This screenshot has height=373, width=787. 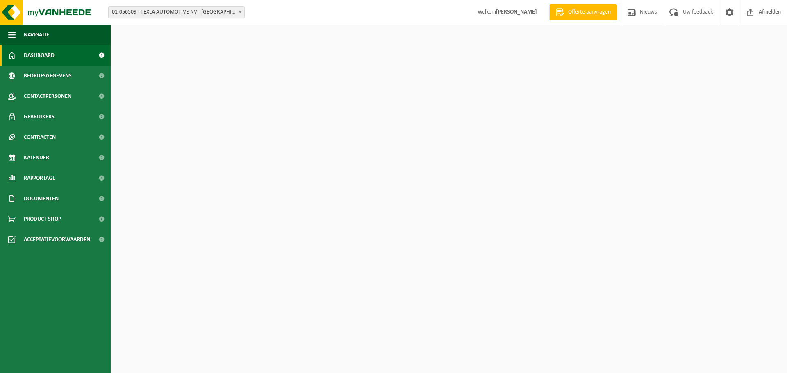 I want to click on span: Rapportage, so click(x=39, y=178).